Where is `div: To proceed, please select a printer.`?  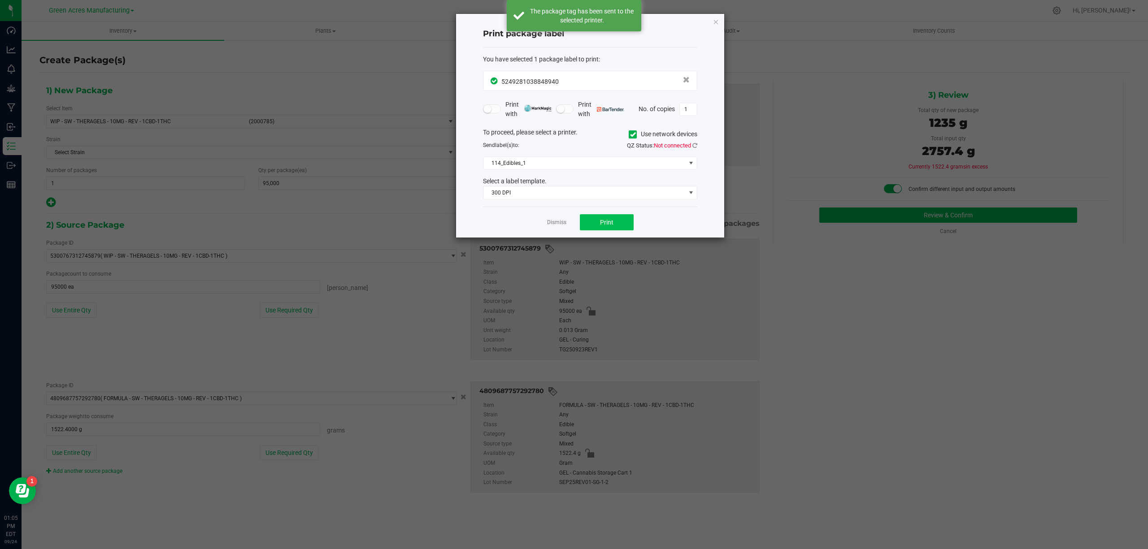
div: To proceed, please select a printer. is located at coordinates (590, 135).